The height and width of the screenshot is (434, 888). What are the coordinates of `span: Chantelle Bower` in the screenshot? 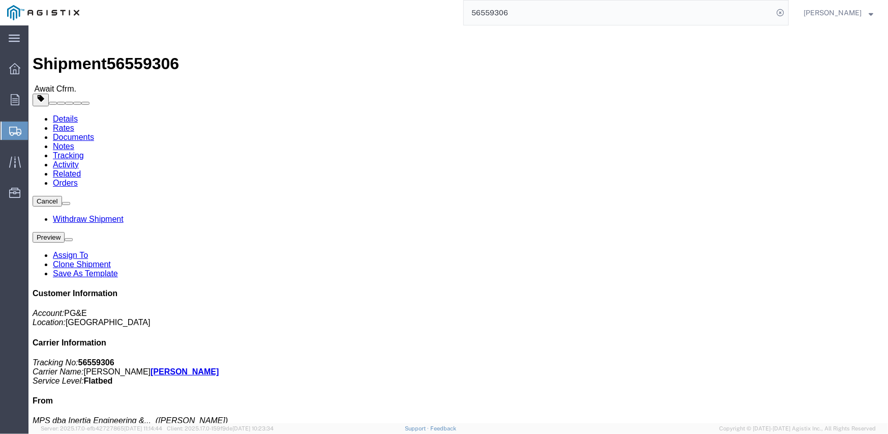 It's located at (832, 13).